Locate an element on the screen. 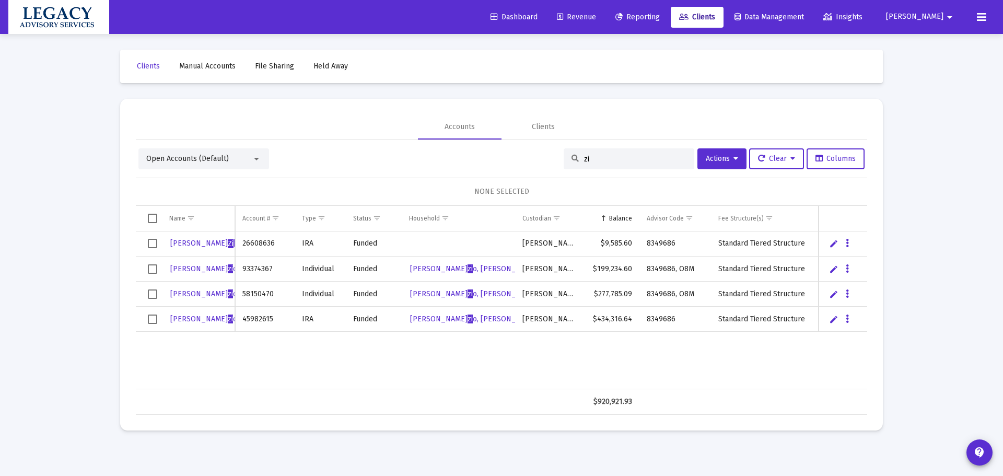 The width and height of the screenshot is (1003, 476). div: Name is located at coordinates (177, 218).